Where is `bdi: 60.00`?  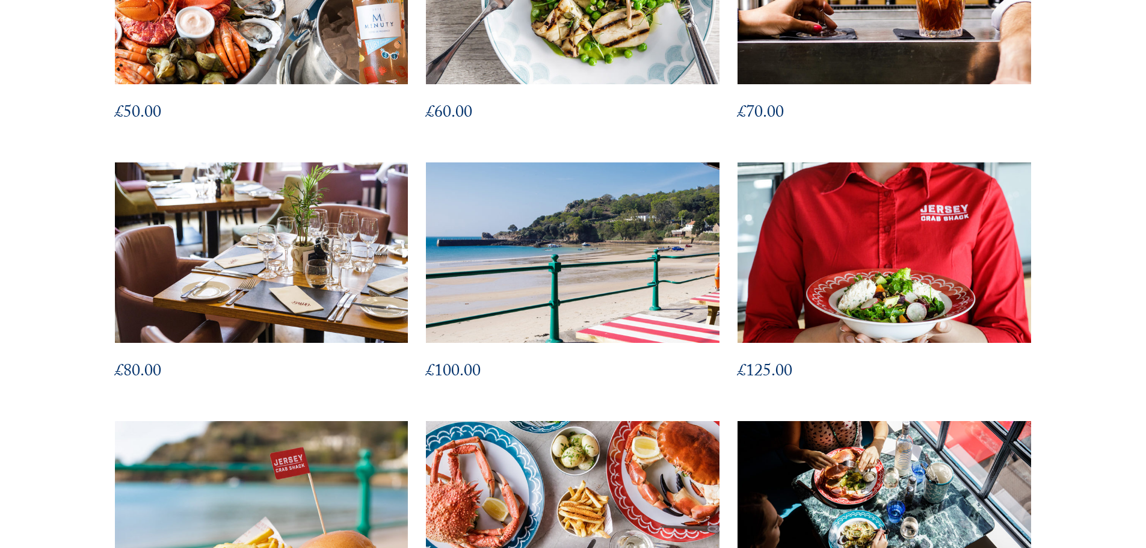
bdi: 60.00 is located at coordinates (449, 114).